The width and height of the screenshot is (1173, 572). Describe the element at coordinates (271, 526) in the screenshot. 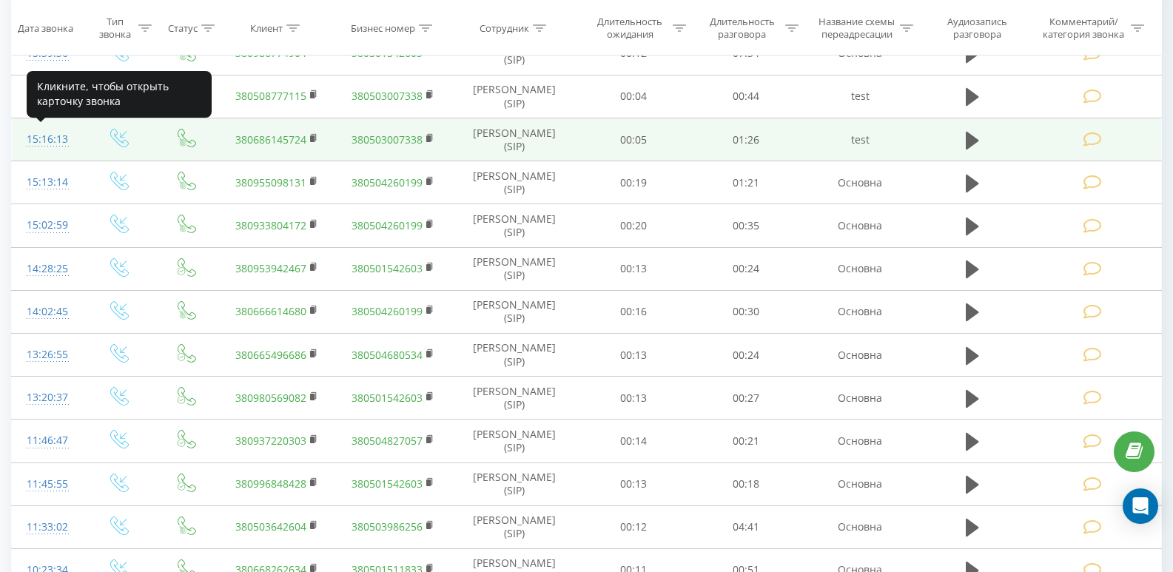

I see `a: 380503642604` at that location.